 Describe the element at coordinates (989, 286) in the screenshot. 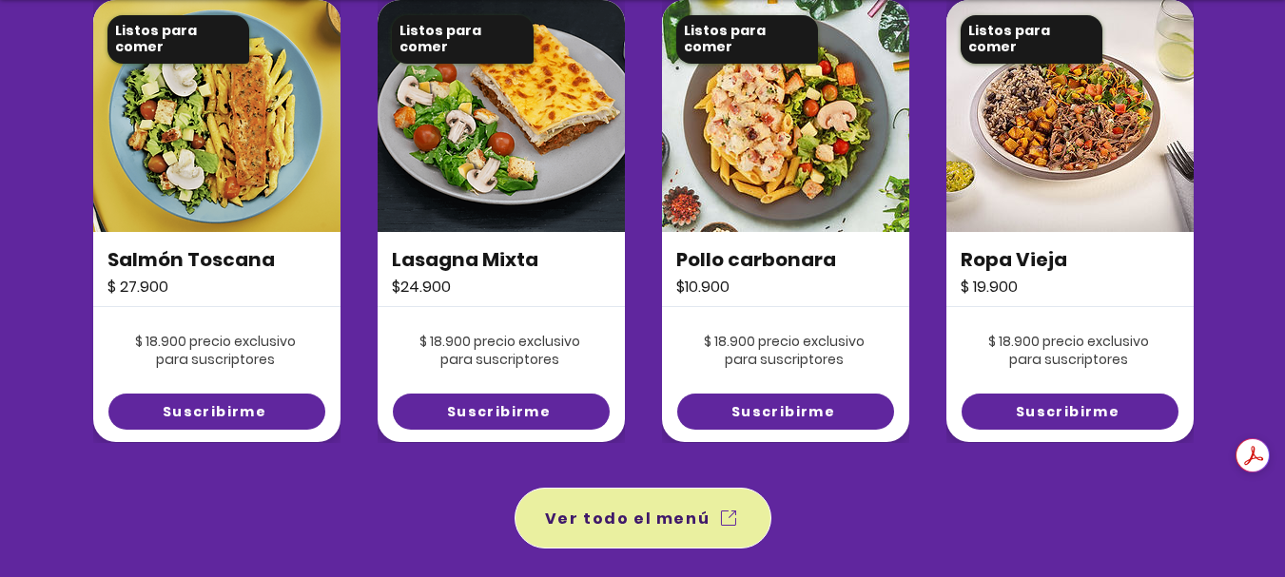

I see `span: $ 19.900` at that location.